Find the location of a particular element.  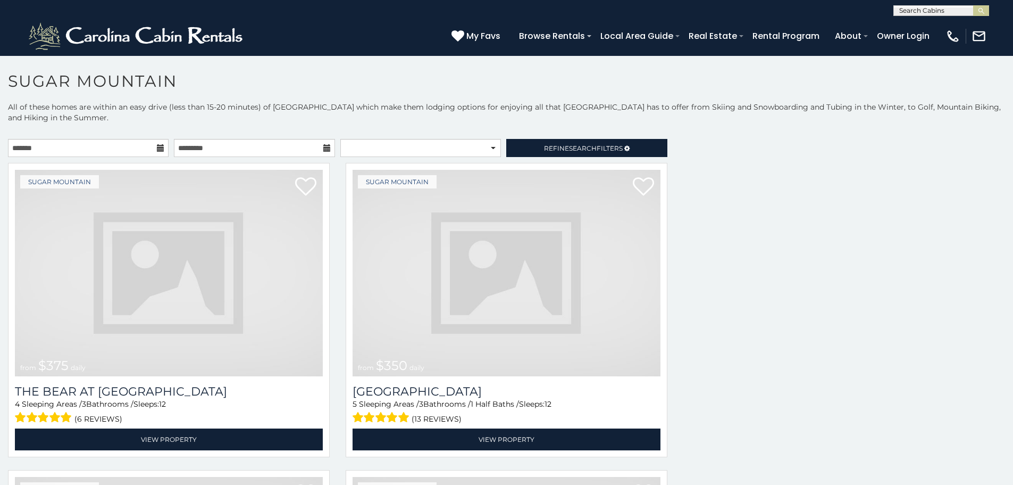

a: RefineSearchFilters is located at coordinates (587, 148).